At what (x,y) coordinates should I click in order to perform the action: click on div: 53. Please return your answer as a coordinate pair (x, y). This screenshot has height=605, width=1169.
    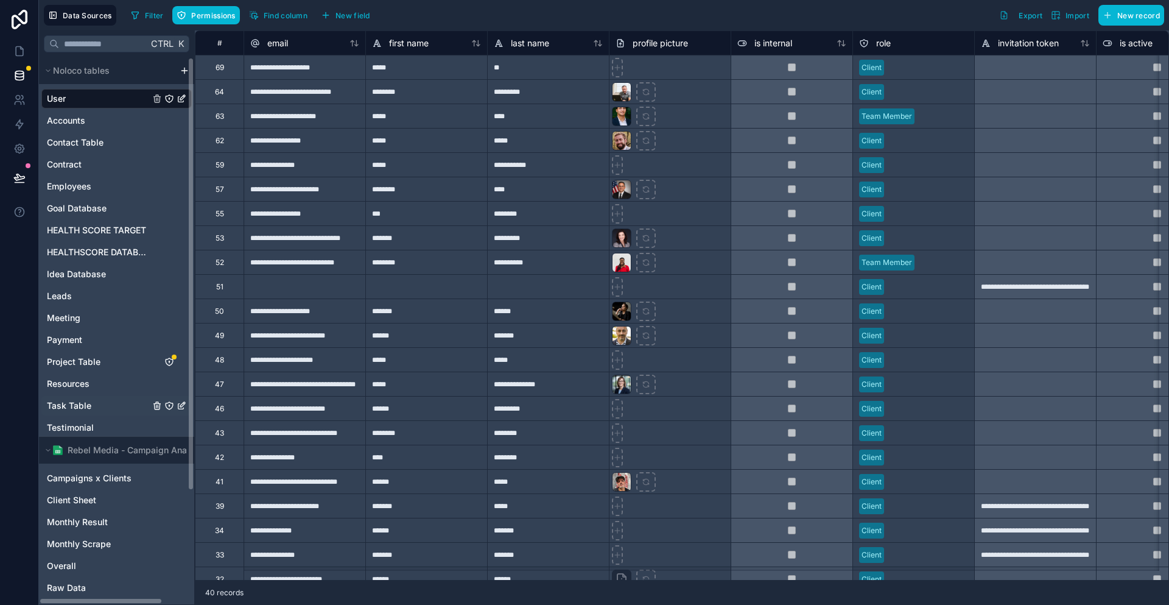
    Looking at the image, I should click on (220, 238).